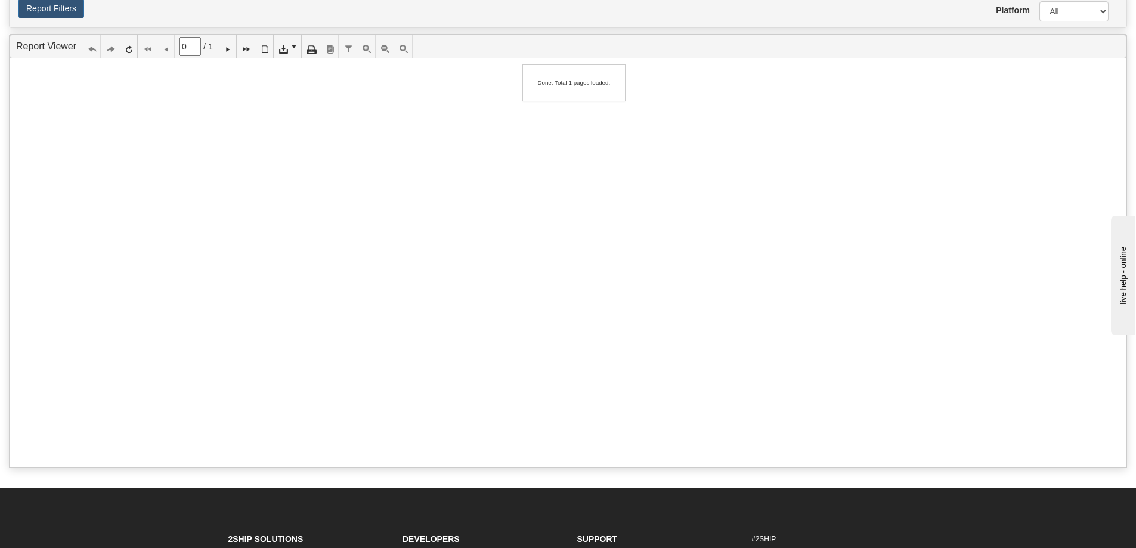  What do you see at coordinates (574, 82) in the screenshot?
I see `div: Done. Total 1 pages loaded.` at bounding box center [574, 82].